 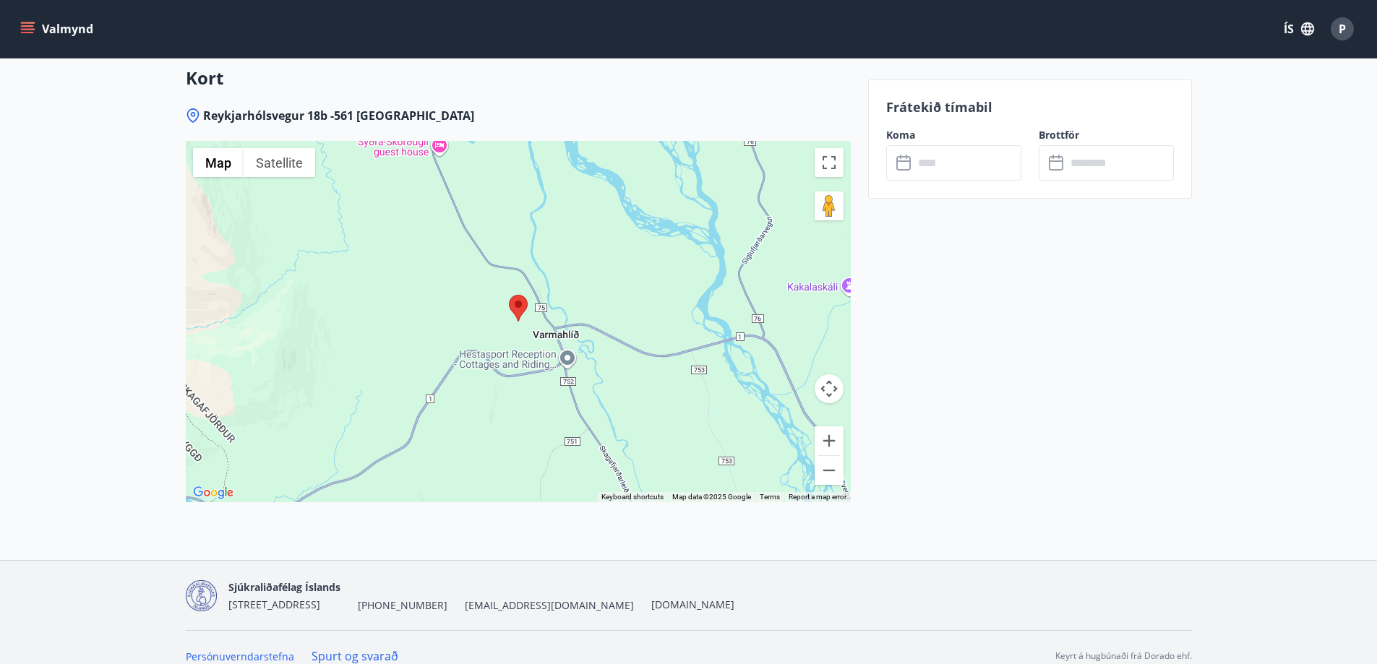 What do you see at coordinates (1342, 29) in the screenshot?
I see `span: P` at bounding box center [1342, 29].